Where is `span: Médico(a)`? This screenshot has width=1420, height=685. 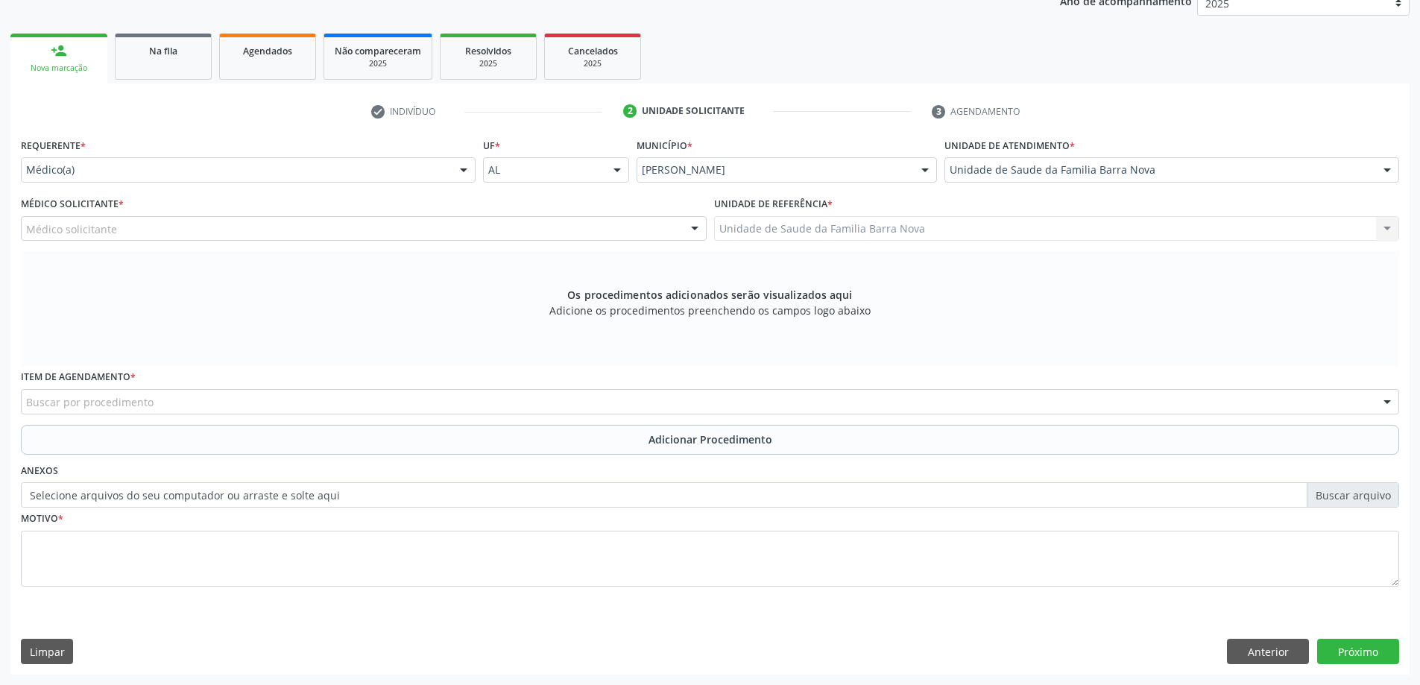 span: Médico(a) is located at coordinates (236, 170).